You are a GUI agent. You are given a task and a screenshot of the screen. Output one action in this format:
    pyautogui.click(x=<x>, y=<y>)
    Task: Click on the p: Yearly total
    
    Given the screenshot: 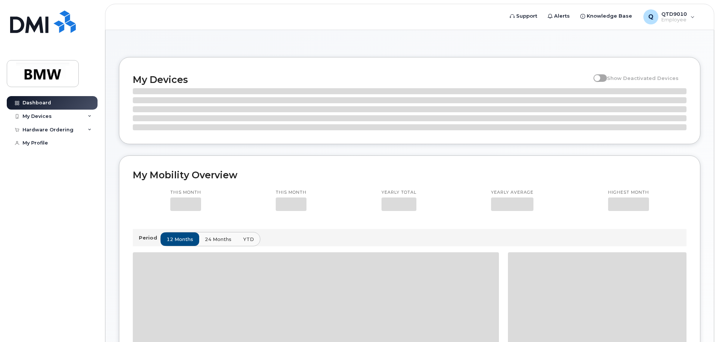 What is the action you would take?
    pyautogui.click(x=399, y=192)
    